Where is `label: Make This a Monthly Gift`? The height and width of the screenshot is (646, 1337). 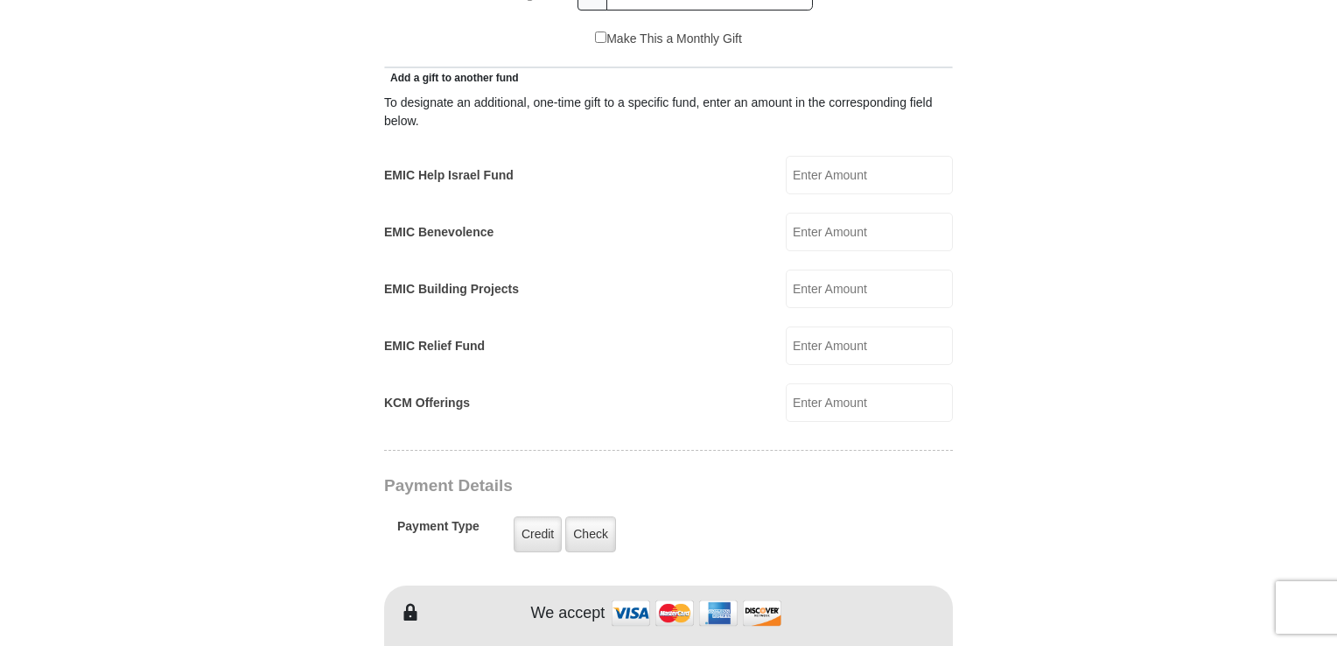
label: Make This a Monthly Gift is located at coordinates (669, 39).